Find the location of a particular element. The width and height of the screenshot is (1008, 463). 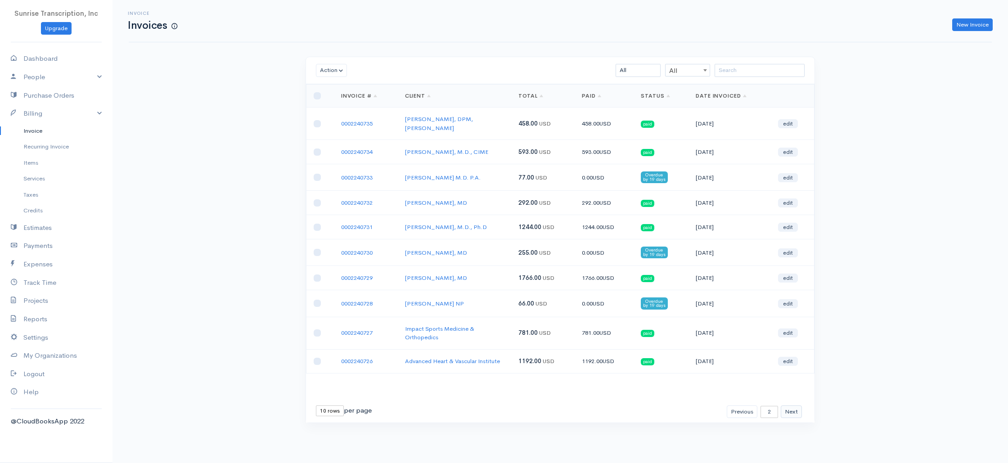

input: Search is located at coordinates (759, 70).